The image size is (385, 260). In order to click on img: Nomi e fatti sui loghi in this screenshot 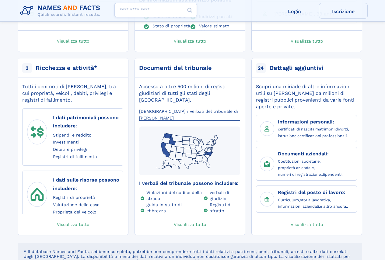, I will do `click(61, 11)`.